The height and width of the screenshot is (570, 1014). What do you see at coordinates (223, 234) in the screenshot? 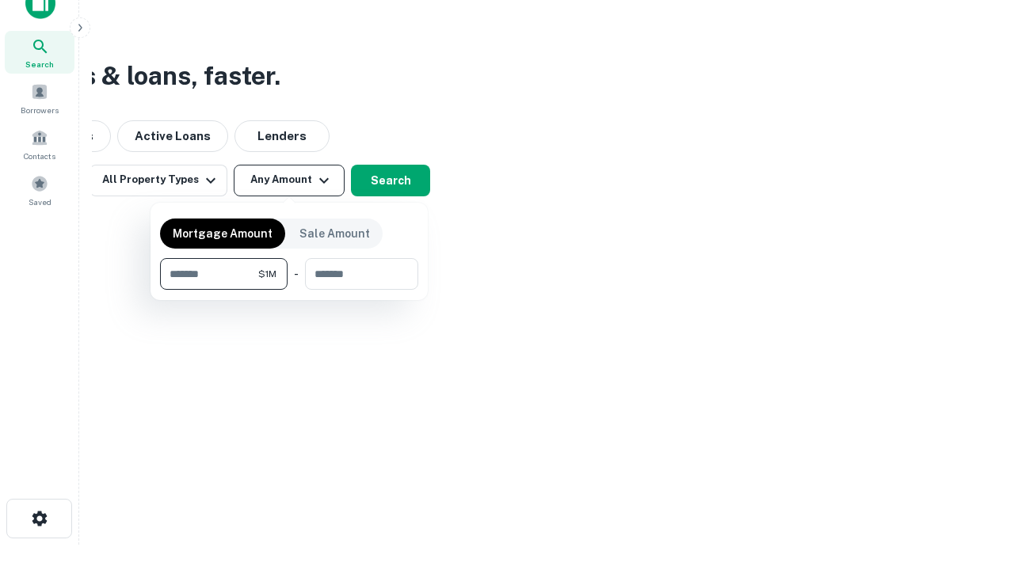
I see `p: Mortgage Amount` at bounding box center [223, 234].